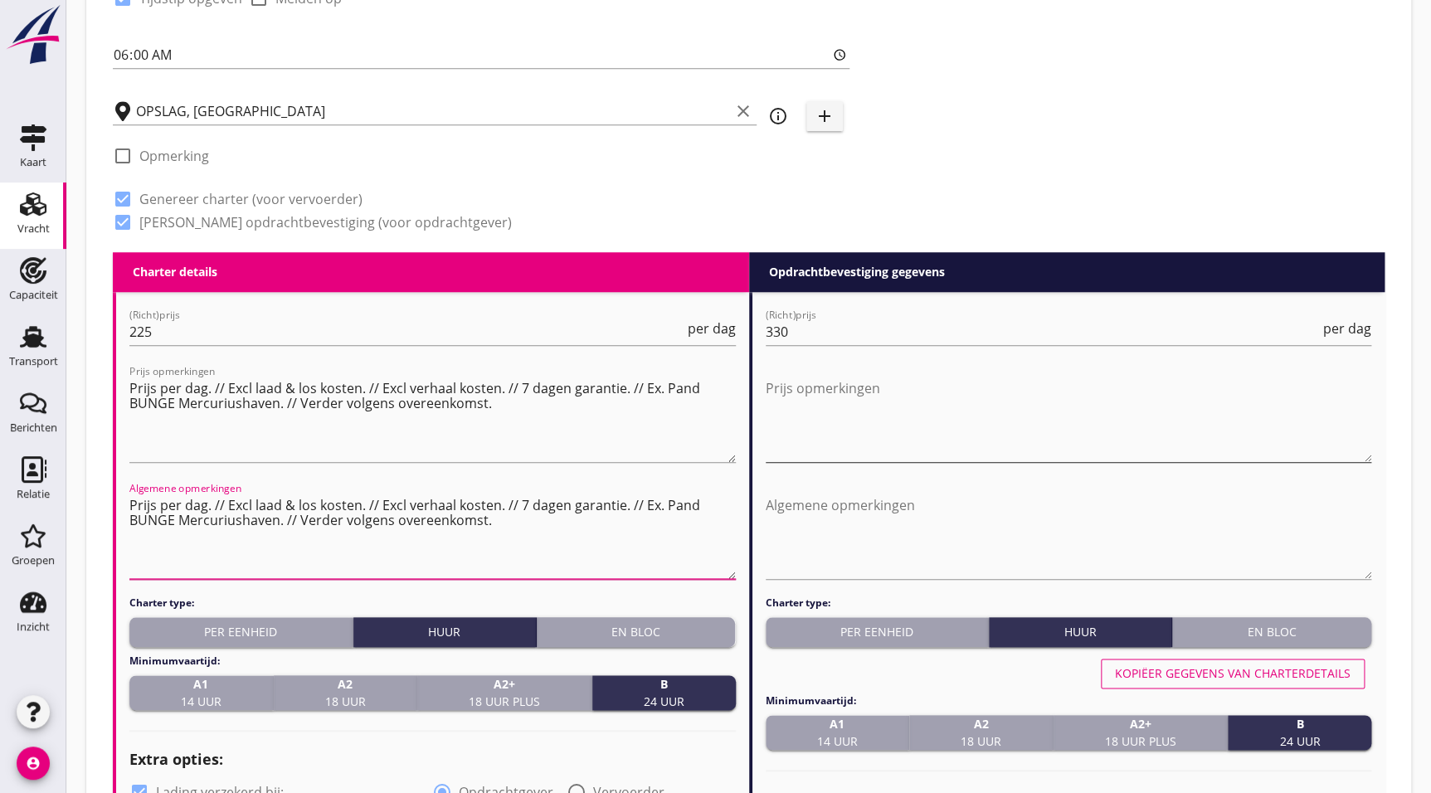 This screenshot has height=793, width=1431. Describe the element at coordinates (743, 111) in the screenshot. I see `i: clear` at that location.